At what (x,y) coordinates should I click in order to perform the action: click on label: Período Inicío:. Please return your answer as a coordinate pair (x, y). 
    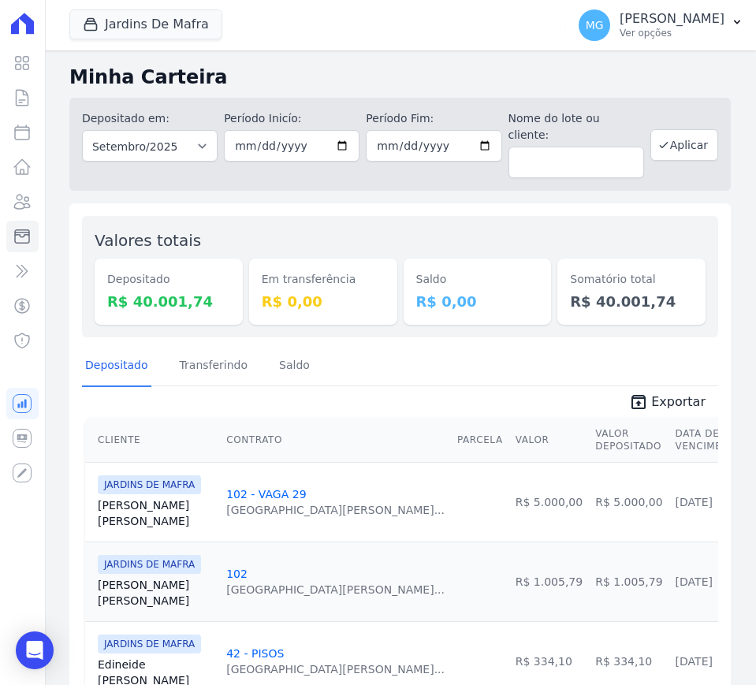
    Looking at the image, I should click on (292, 118).